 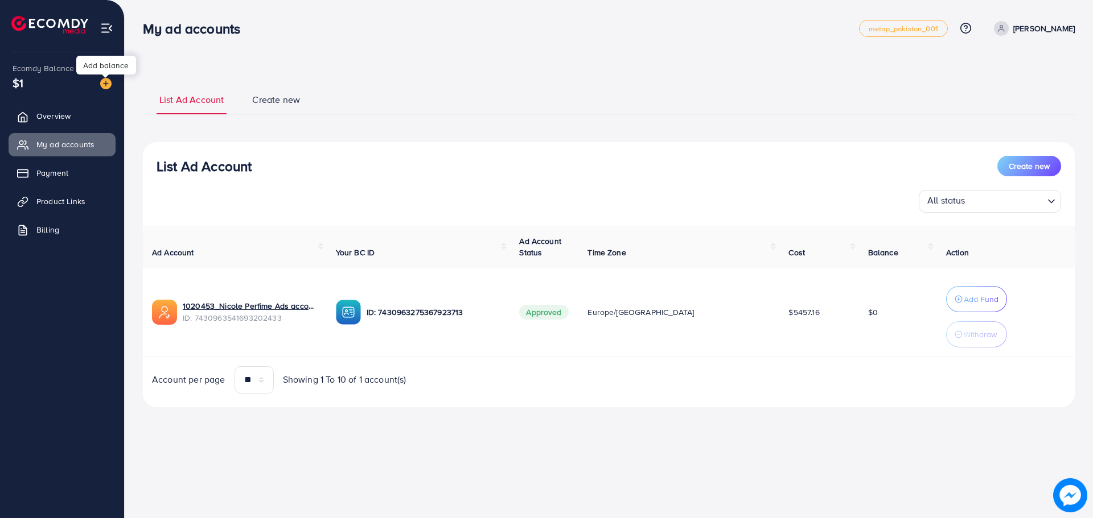 I want to click on h3: List Ad Account, so click(x=204, y=166).